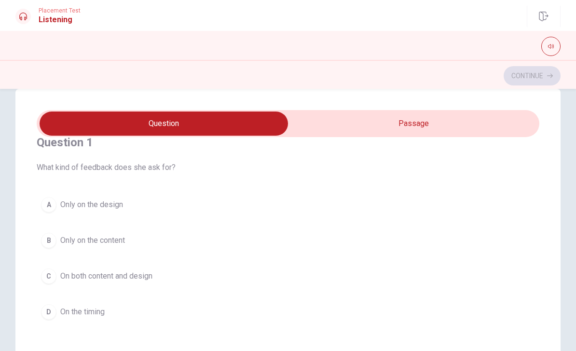  What do you see at coordinates (288, 167) in the screenshot?
I see `span: What kind of feedback does she ask for?` at bounding box center [288, 167].